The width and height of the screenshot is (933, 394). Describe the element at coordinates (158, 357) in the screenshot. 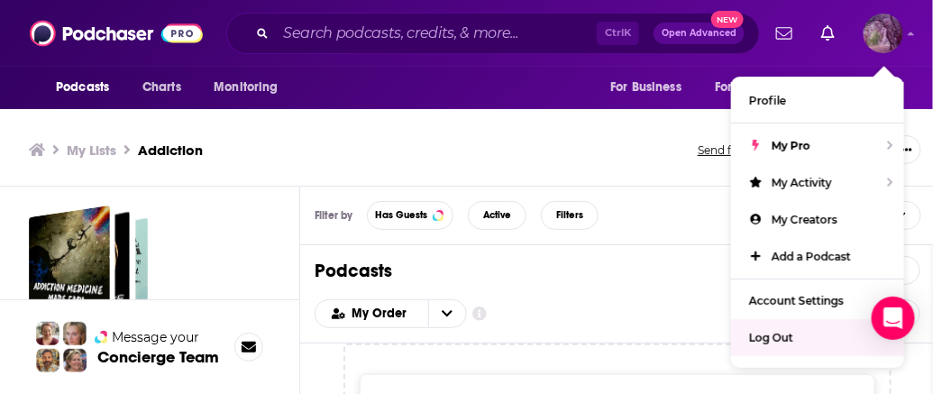

I see `h3: Concierge Team` at that location.